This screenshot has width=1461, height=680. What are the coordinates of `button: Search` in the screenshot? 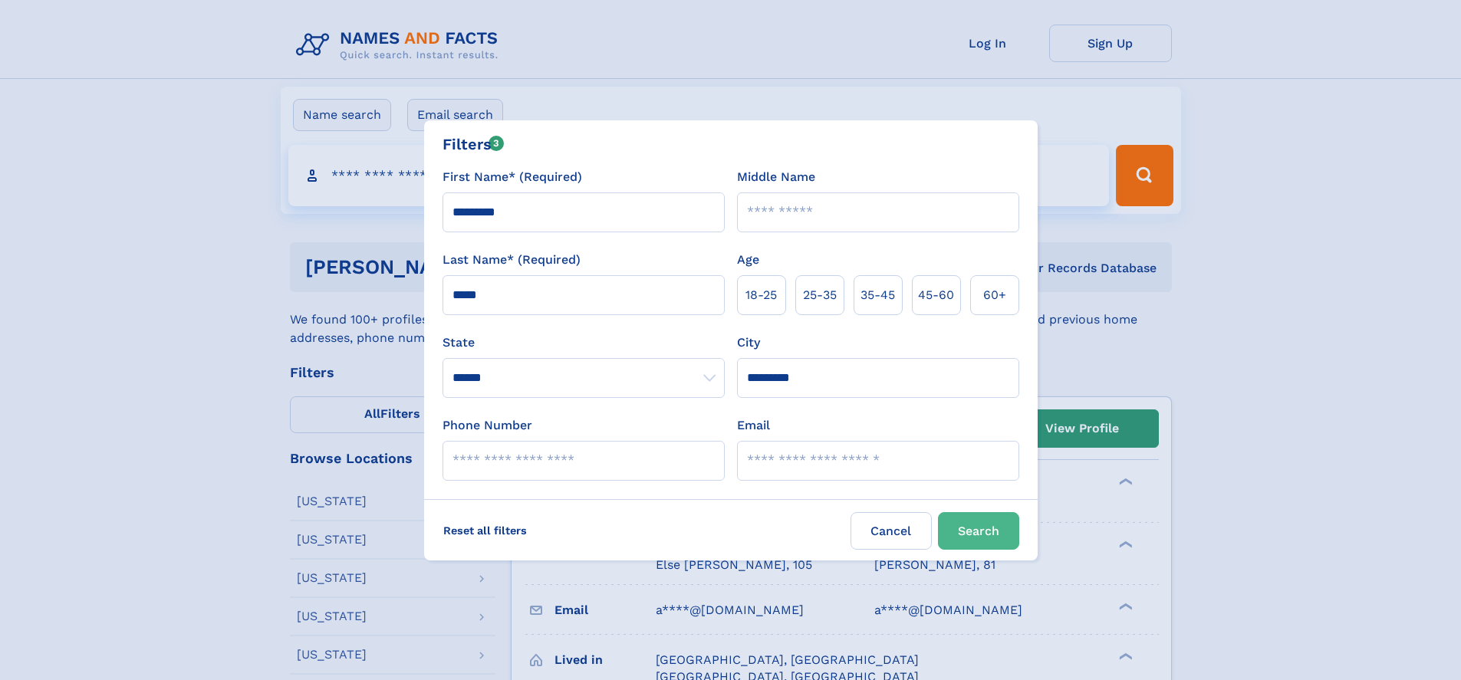 It's located at (979, 531).